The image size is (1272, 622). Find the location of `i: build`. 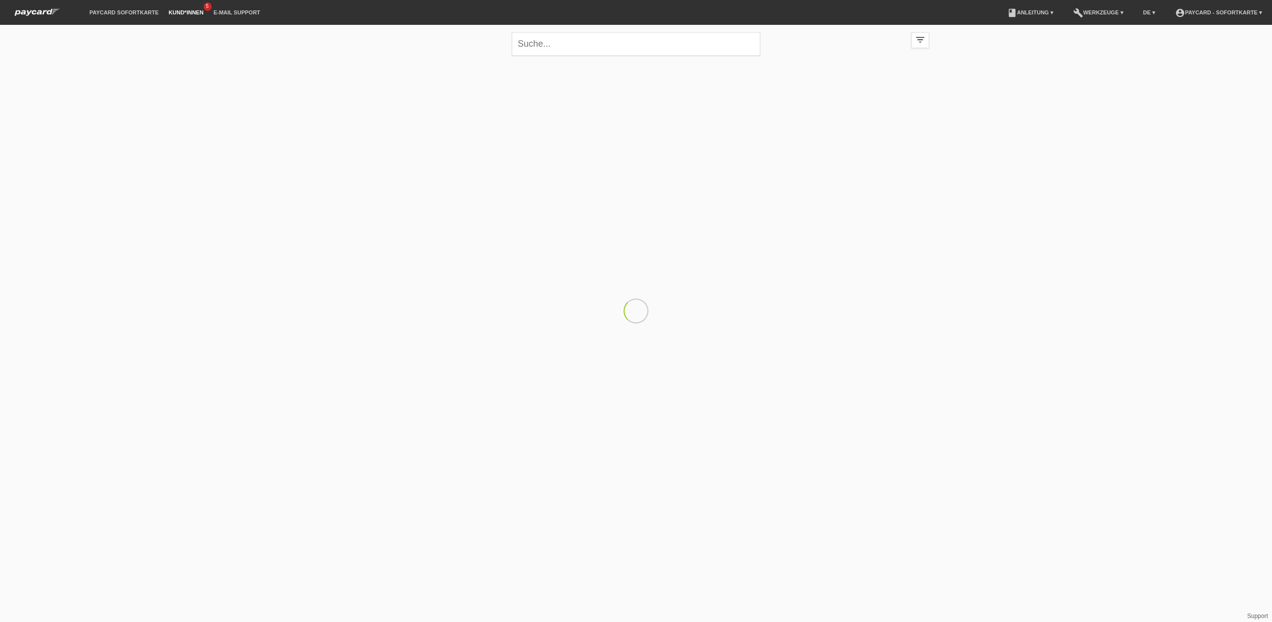

i: build is located at coordinates (1078, 13).